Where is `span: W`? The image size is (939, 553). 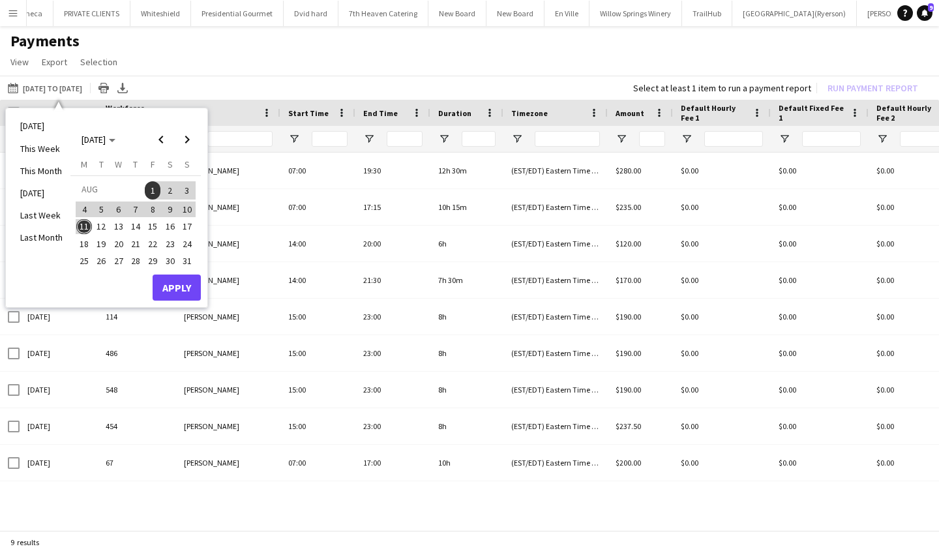 span: W is located at coordinates (118, 164).